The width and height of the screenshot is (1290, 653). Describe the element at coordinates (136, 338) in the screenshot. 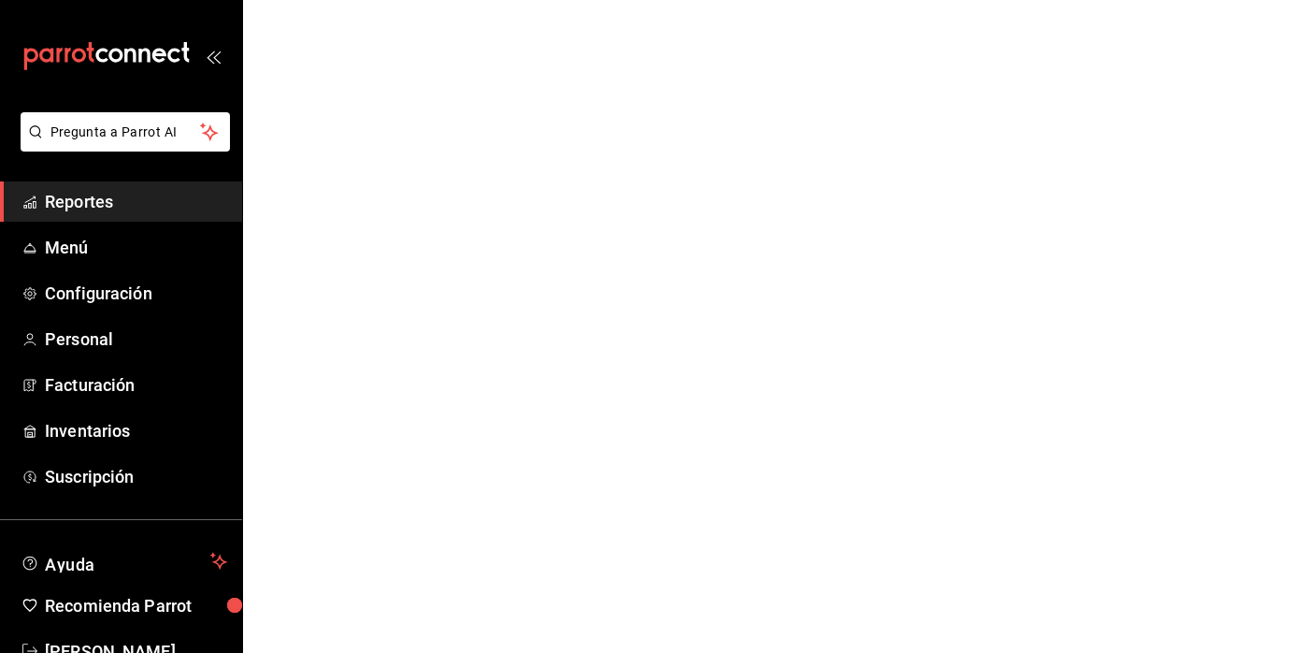

I see `span: Personal` at that location.